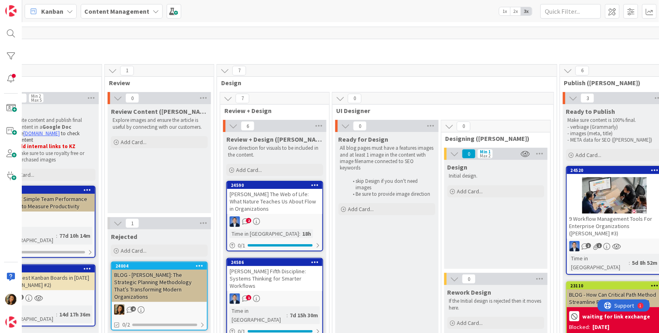 This screenshot has width=659, height=333. I want to click on li: skip Design if you don't need images, so click(391, 184).